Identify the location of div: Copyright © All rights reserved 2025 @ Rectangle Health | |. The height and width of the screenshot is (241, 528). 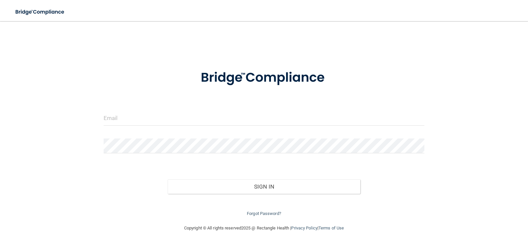
(264, 229).